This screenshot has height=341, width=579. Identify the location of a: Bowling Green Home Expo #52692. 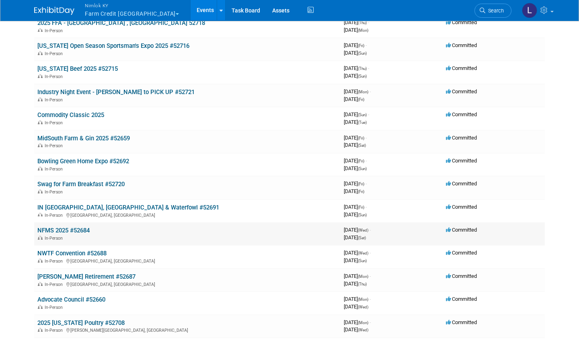
(83, 161).